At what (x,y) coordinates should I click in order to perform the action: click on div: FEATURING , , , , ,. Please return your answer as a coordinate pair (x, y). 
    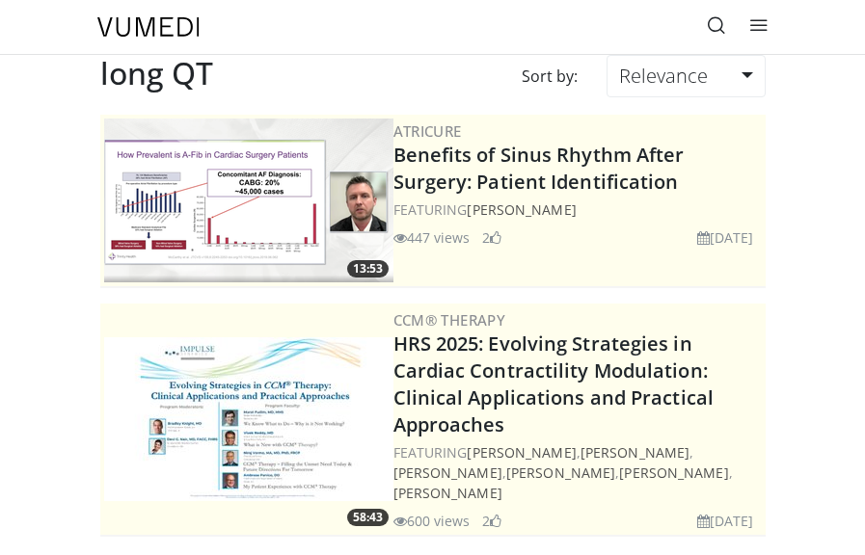
    Looking at the image, I should click on (577, 472).